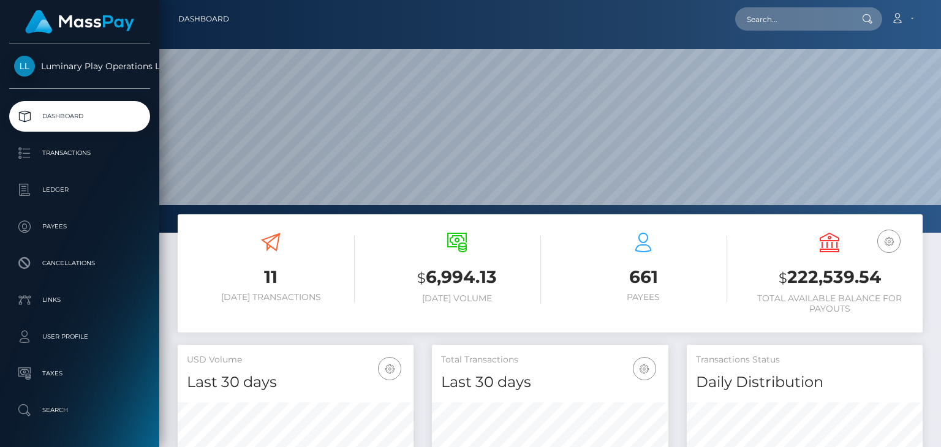 The height and width of the screenshot is (447, 941). What do you see at coordinates (80, 227) in the screenshot?
I see `p: Payees` at bounding box center [80, 227].